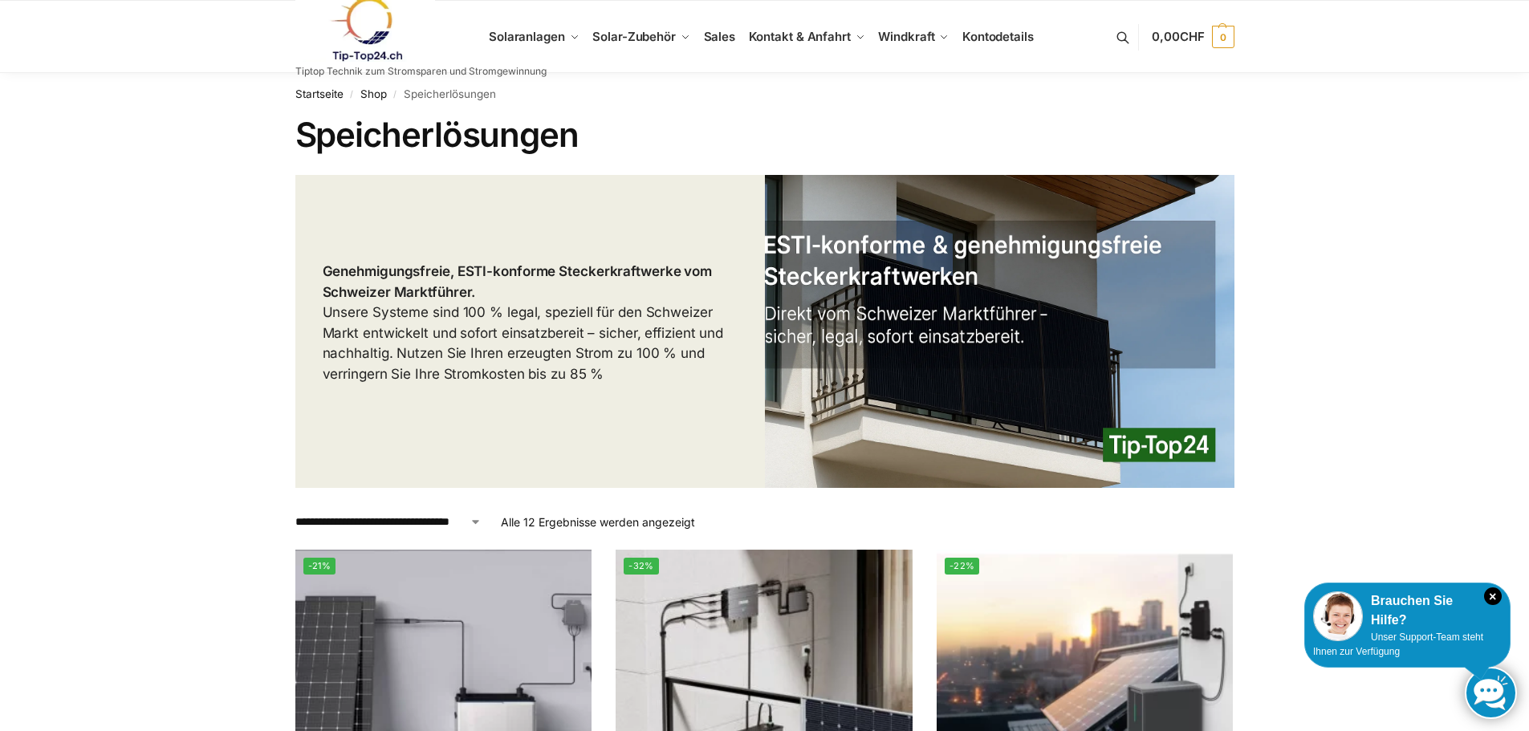  What do you see at coordinates (527, 36) in the screenshot?
I see `span: Solaranlagen` at bounding box center [527, 36].